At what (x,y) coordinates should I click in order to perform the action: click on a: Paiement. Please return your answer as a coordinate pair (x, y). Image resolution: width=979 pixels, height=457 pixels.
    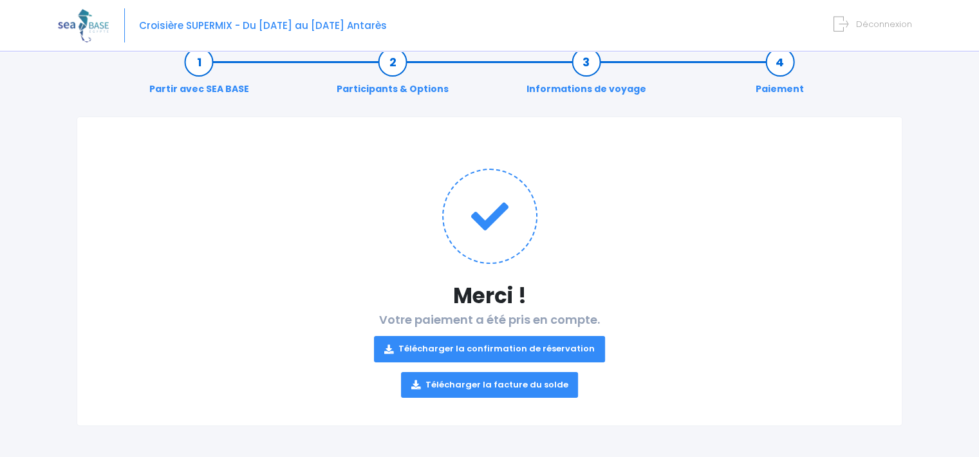
    Looking at the image, I should click on (779, 75).